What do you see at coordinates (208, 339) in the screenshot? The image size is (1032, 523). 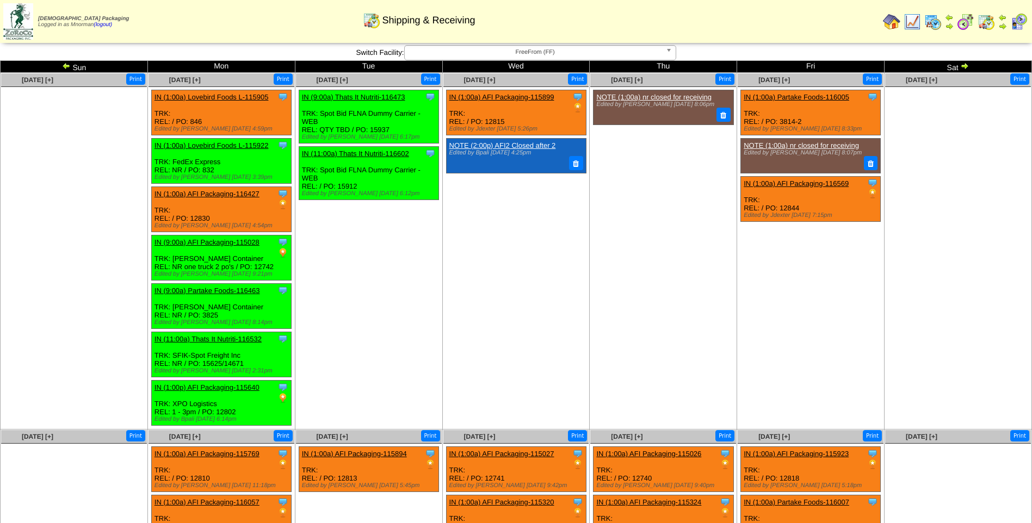 I see `a: IN (11:00a) Thats It Nutriti-116532` at bounding box center [208, 339].